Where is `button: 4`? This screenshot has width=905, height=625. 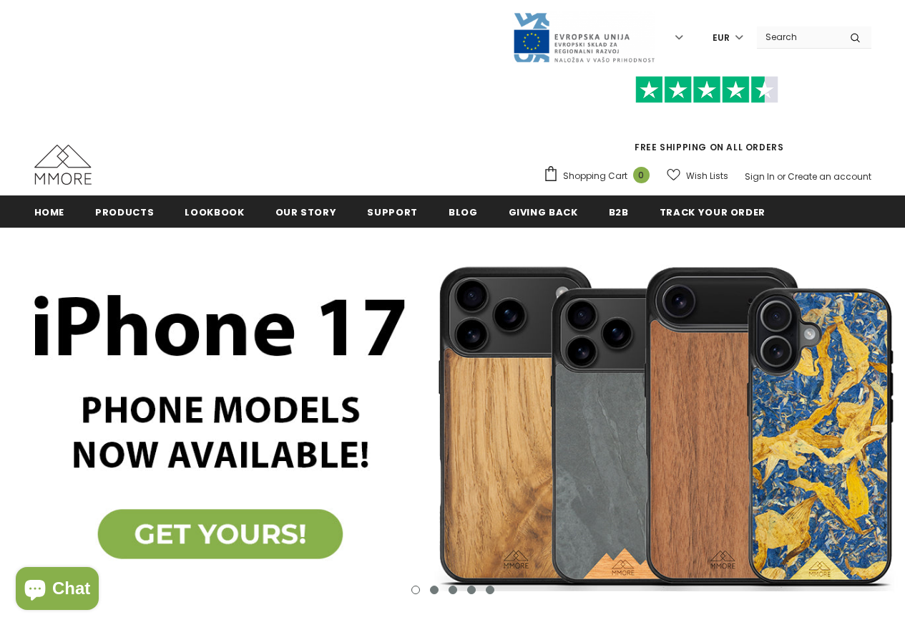
button: 4 is located at coordinates (472, 590).